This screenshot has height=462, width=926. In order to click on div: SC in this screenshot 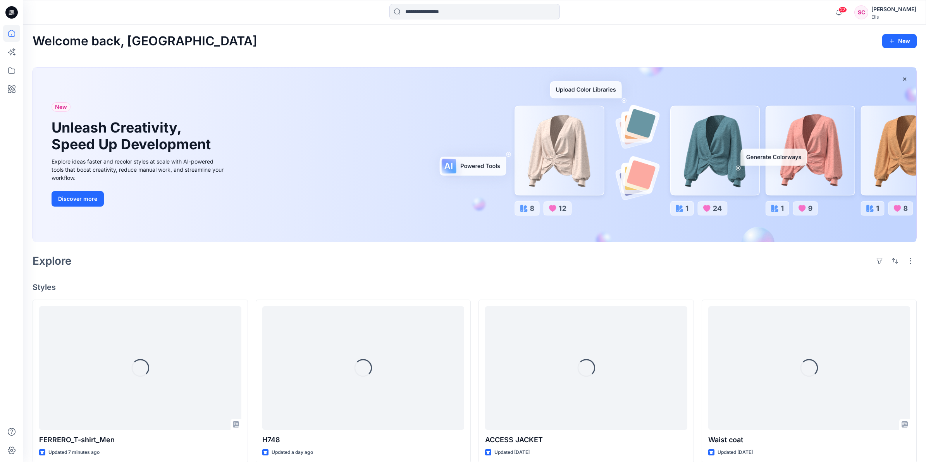, I will do `click(861, 12)`.